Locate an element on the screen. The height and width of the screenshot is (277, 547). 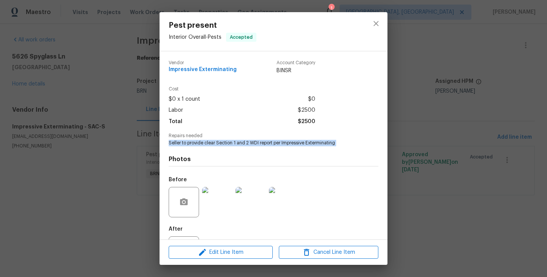
span: Vendor is located at coordinates (202, 63).